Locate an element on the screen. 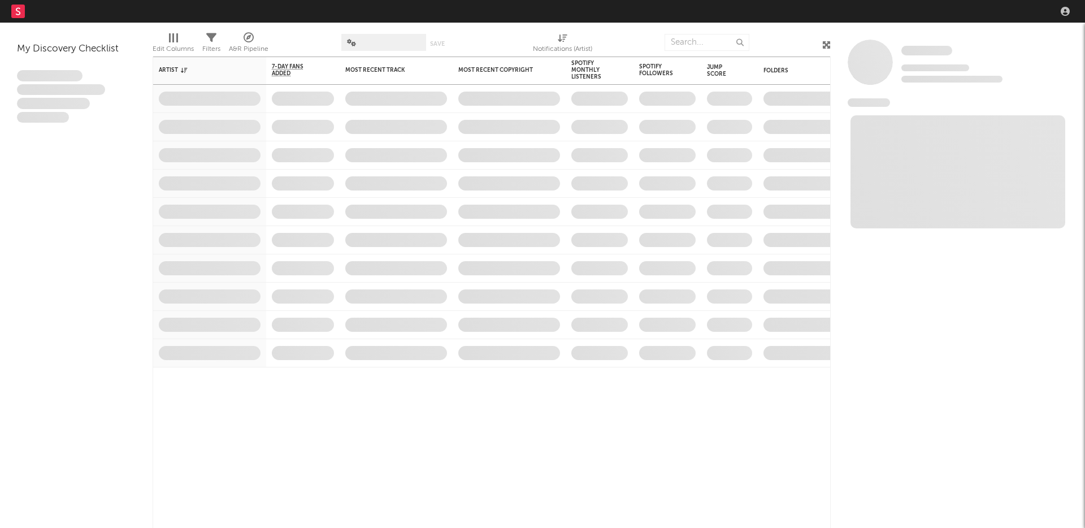 This screenshot has height=528, width=1085. span: News Feed is located at coordinates (868, 102).